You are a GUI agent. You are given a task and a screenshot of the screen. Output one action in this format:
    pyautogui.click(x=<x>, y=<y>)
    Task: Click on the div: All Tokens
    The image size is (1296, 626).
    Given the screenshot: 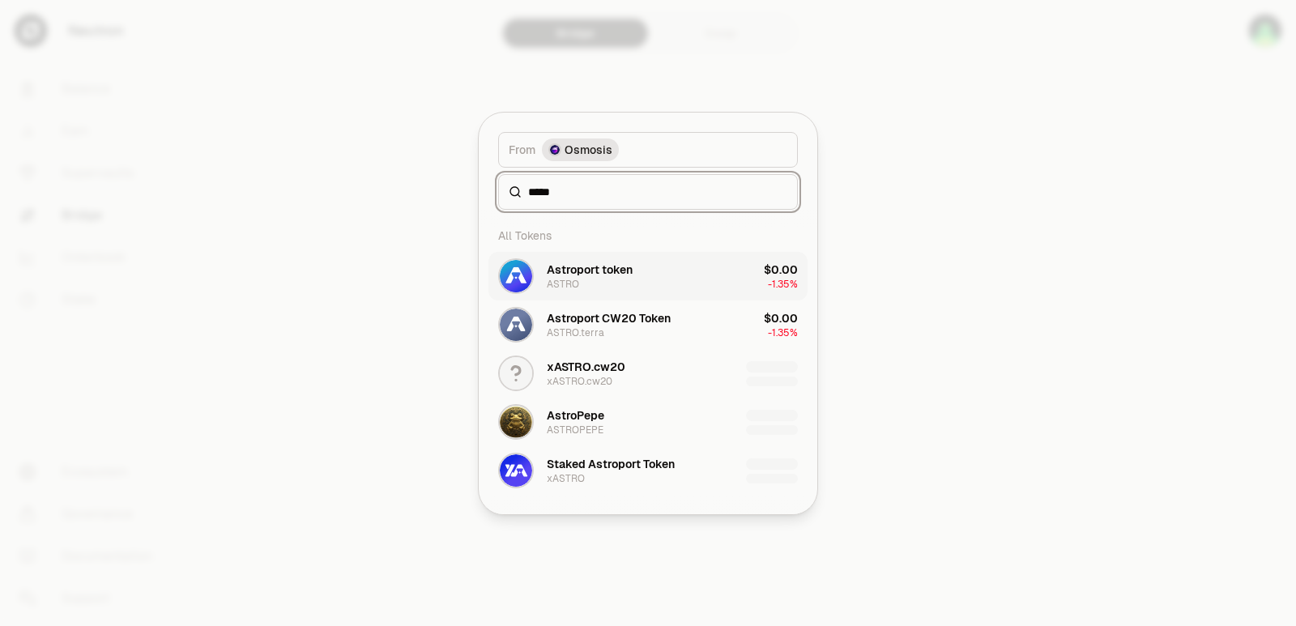 What is the action you would take?
    pyautogui.click(x=648, y=236)
    